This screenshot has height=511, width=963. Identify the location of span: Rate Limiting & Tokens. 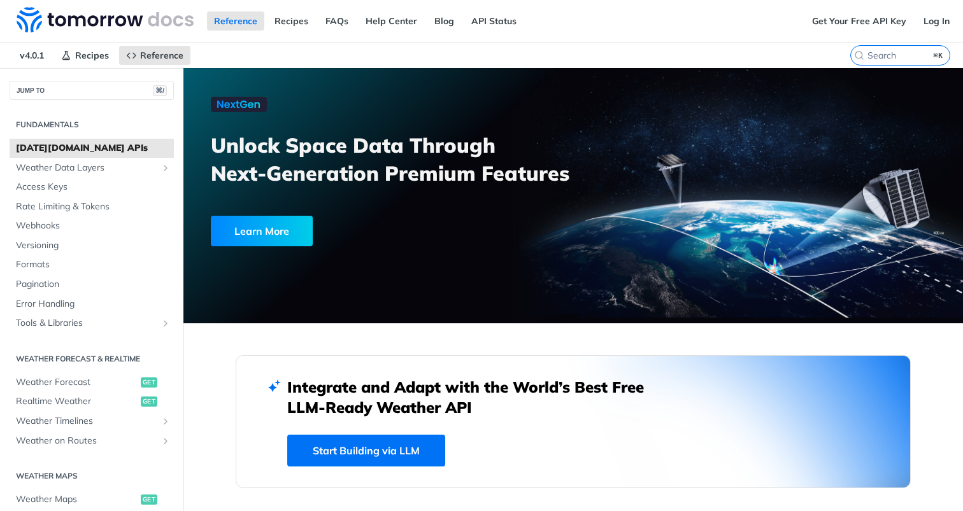
(93, 207).